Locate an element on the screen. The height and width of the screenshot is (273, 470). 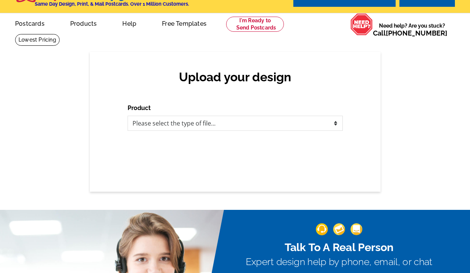
h2: Upload your design is located at coordinates (235, 77).